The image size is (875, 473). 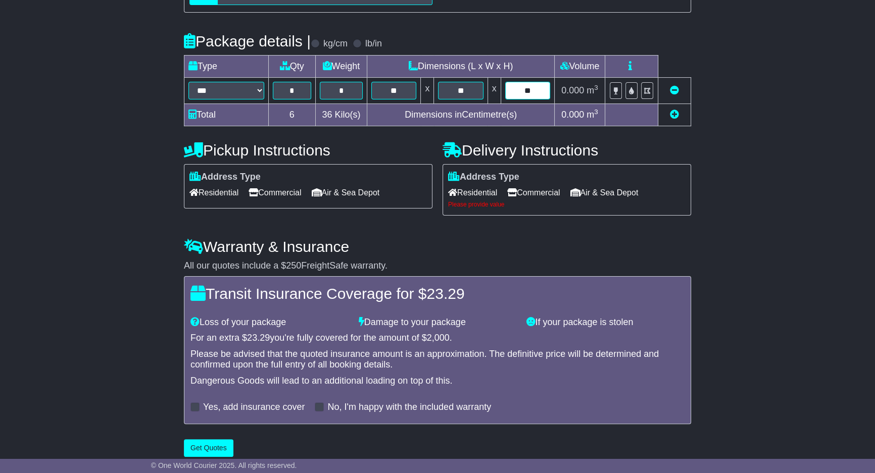 What do you see at coordinates (437, 293) in the screenshot?
I see `h4: Transit Insurance Coverage for $` at bounding box center [437, 293].